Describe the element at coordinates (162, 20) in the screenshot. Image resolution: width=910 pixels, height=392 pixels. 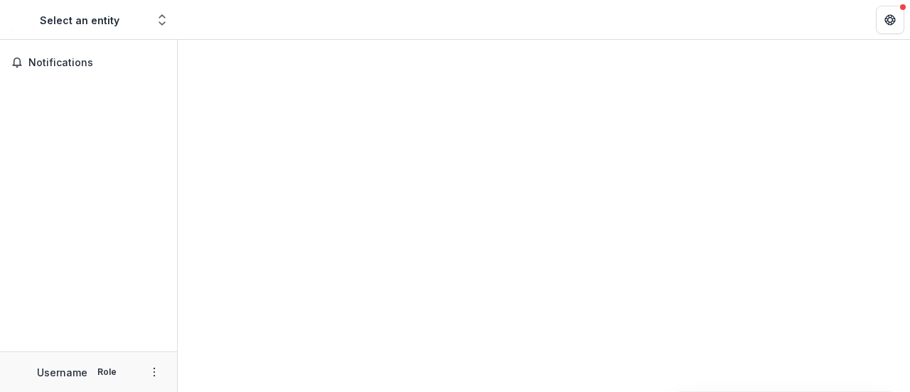
I see `button: Open entity switcher` at that location.